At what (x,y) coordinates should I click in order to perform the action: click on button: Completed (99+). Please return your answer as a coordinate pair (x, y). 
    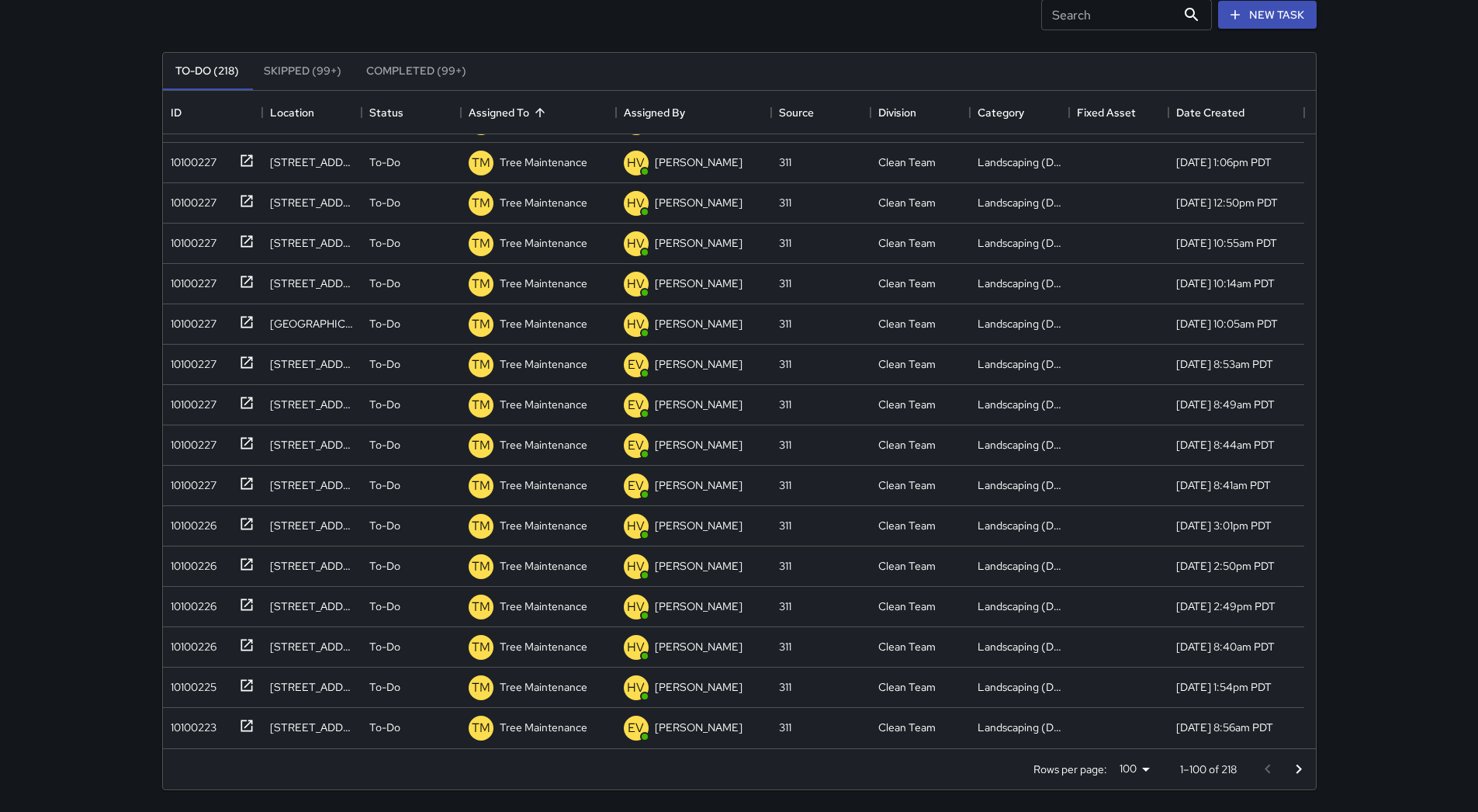
    Looking at the image, I should click on (416, 71).